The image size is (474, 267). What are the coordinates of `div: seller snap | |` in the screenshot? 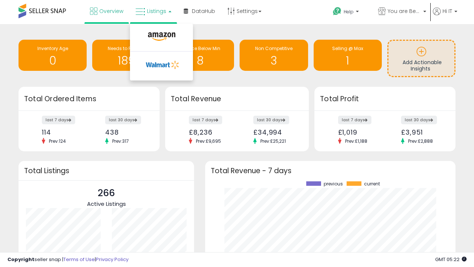 It's located at (68, 259).